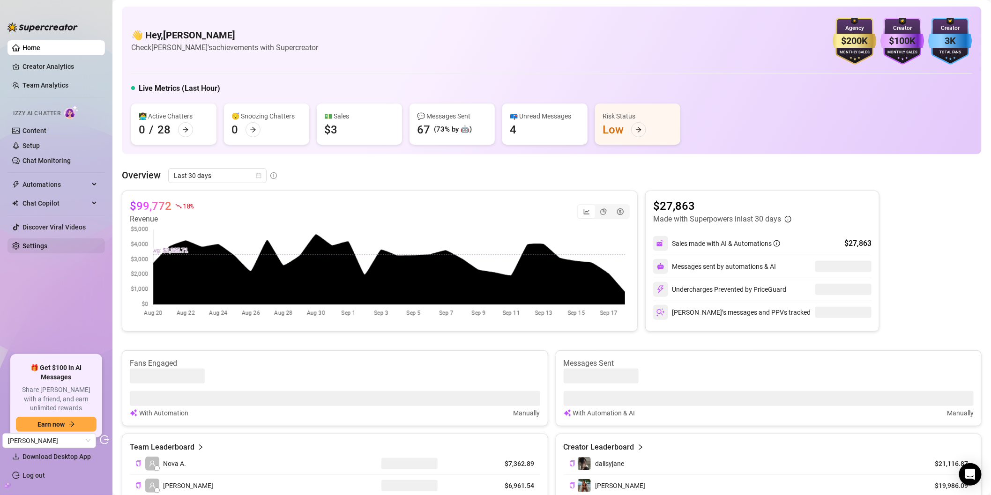 The image size is (991, 495). I want to click on span: Izzy AI Chatter, so click(37, 113).